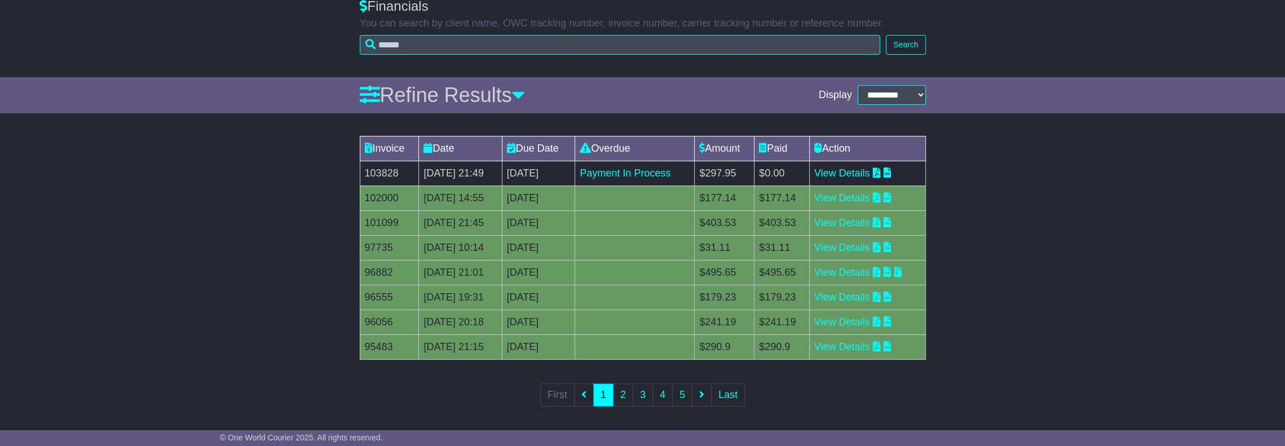 The width and height of the screenshot is (1285, 446). Describe the element at coordinates (725, 173) in the screenshot. I see `td: $297.95` at that location.